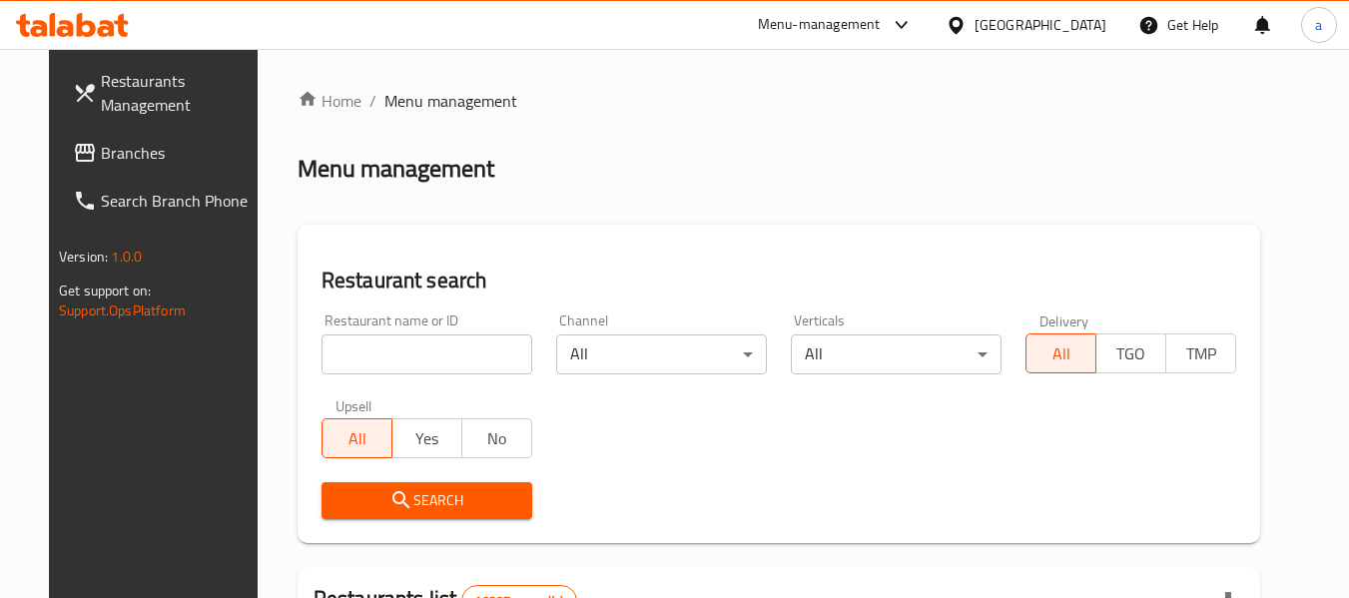  What do you see at coordinates (1200, 353) in the screenshot?
I see `button: TMP` at bounding box center [1200, 353].